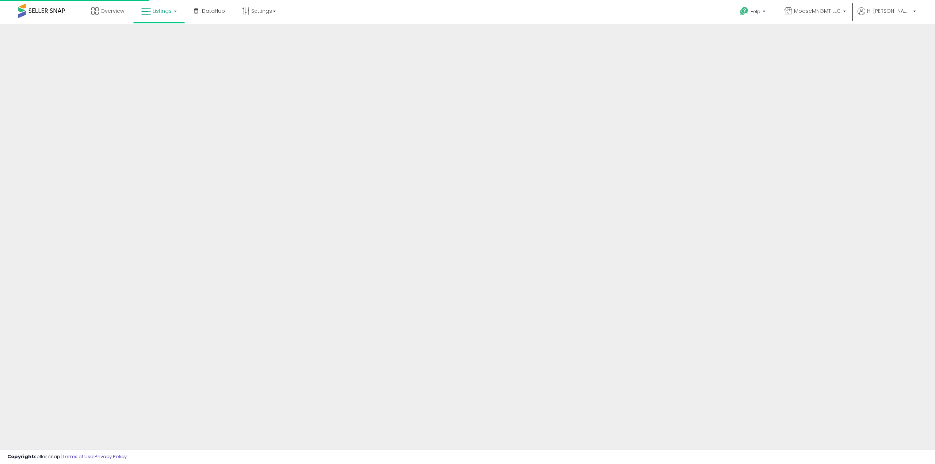 This screenshot has height=464, width=935. What do you see at coordinates (753, 12) in the screenshot?
I see `a: Help` at bounding box center [753, 12].